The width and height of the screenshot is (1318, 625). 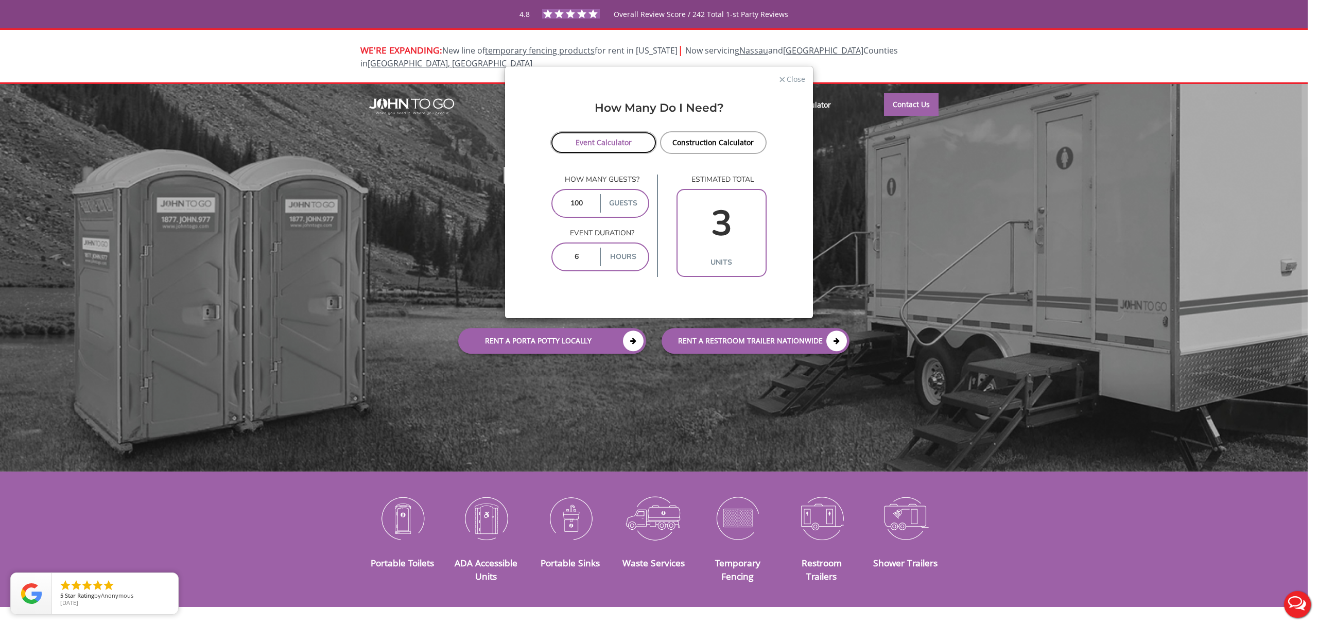 What do you see at coordinates (115, 596) in the screenshot?
I see `span: by` at bounding box center [115, 596].